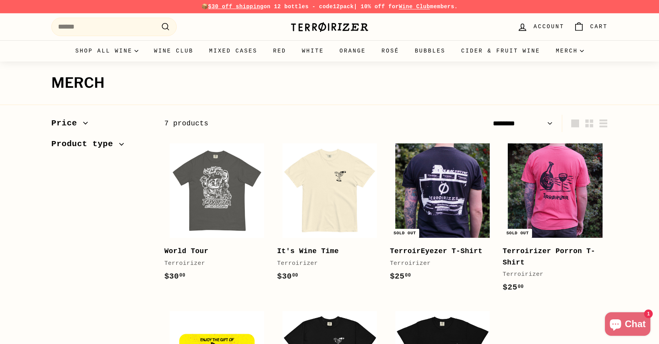 Image resolution: width=659 pixels, height=344 pixels. What do you see at coordinates (570, 51) in the screenshot?
I see `summary: Merch` at bounding box center [570, 51].